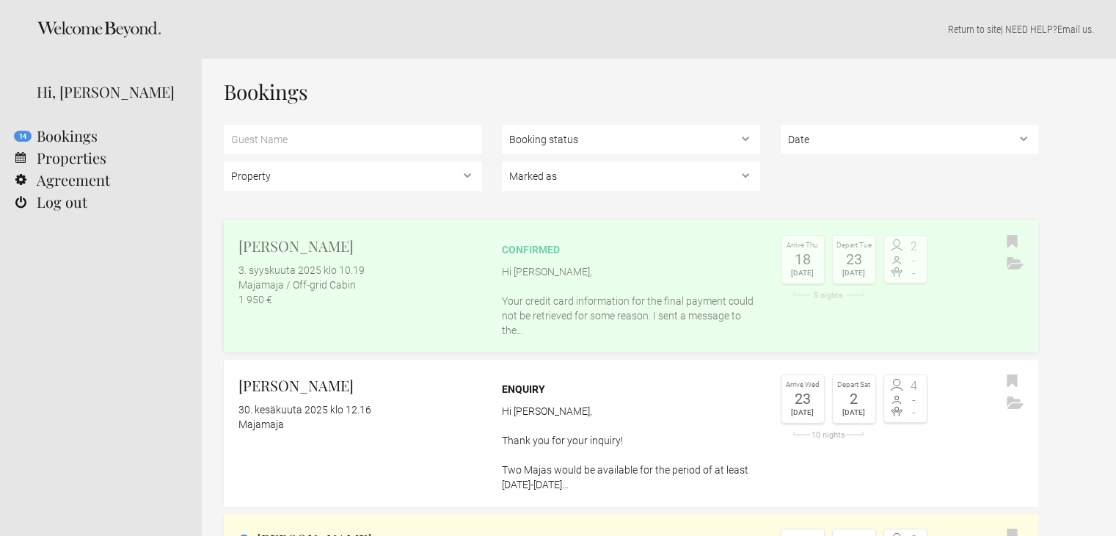  I want to click on div: Depart Tue, so click(854, 245).